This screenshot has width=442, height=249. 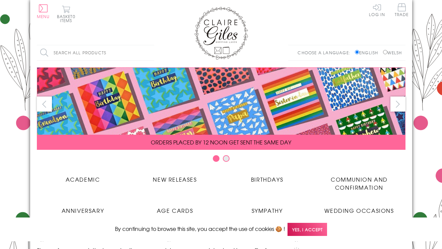 What do you see at coordinates (226, 159) in the screenshot?
I see `button: Carousel Page 2` at bounding box center [226, 159].